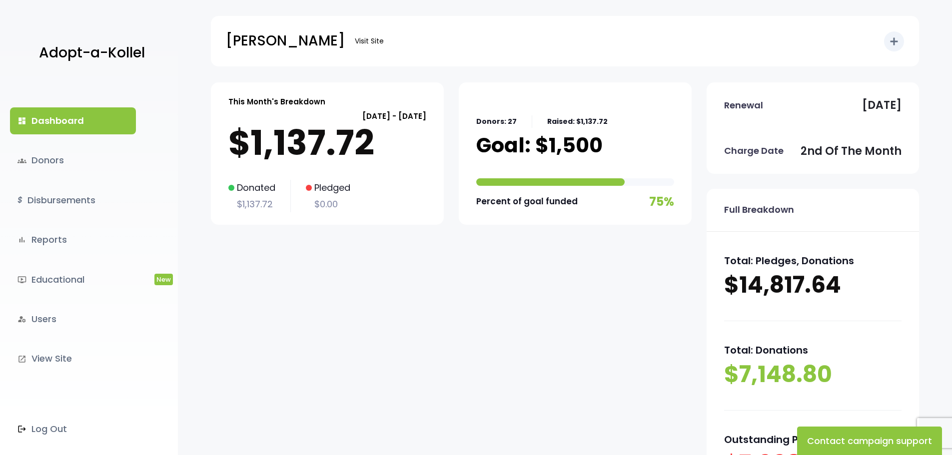 Image resolution: width=952 pixels, height=455 pixels. Describe the element at coordinates (73, 429) in the screenshot. I see `a: Log Out` at that location.